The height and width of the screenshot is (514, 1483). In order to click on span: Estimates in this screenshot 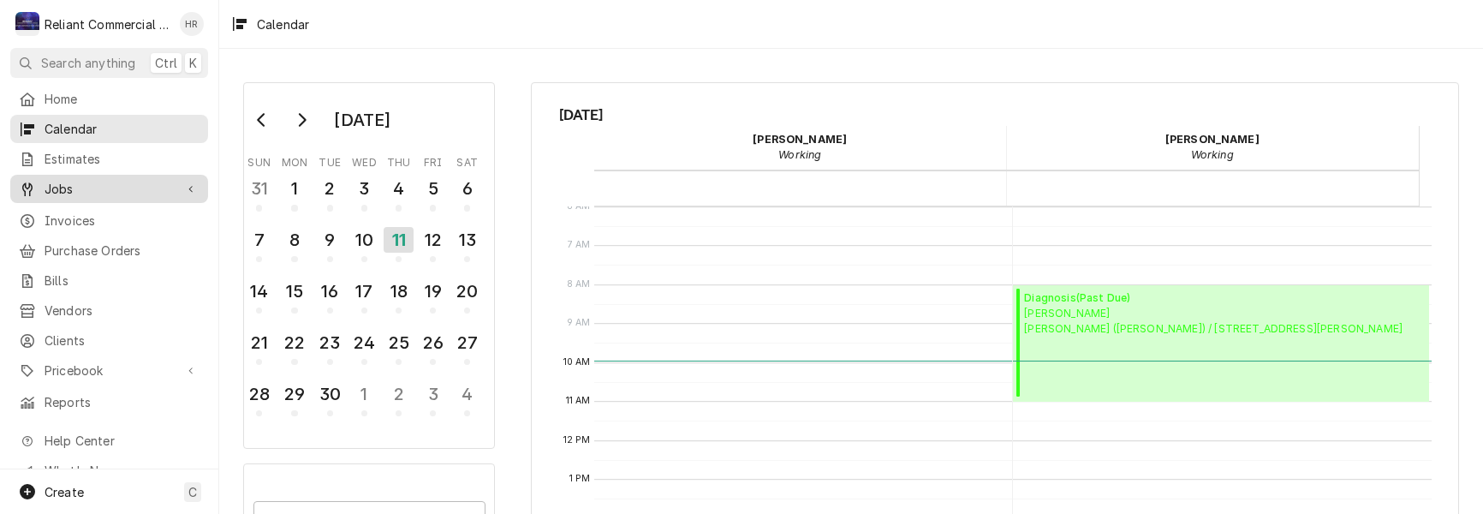, I will do `click(122, 158)`.